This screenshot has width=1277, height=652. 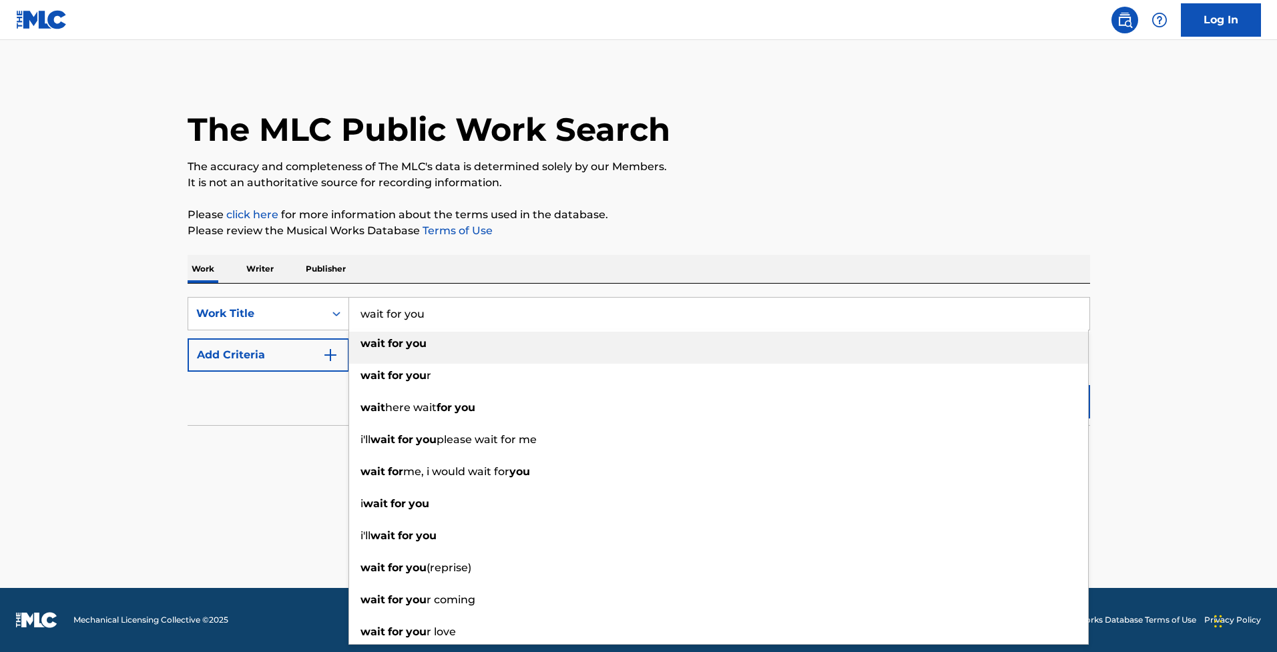 I want to click on p: The accuracy and completeness of The MLC's data is determined solely by our Members., so click(x=639, y=167).